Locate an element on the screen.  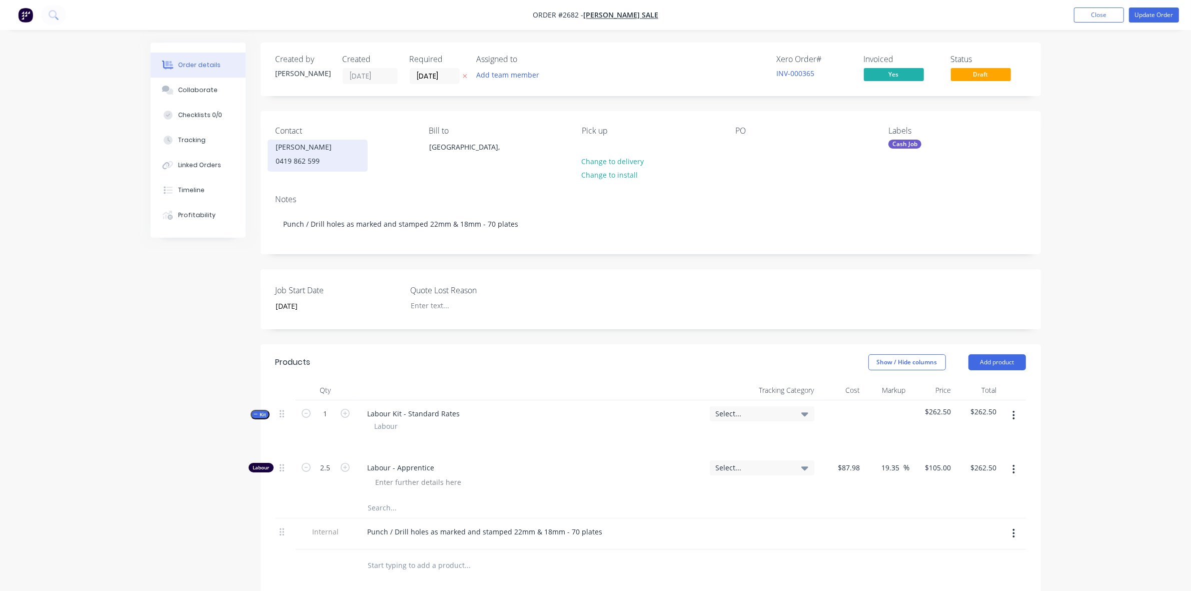
button: Show / Hide columns is located at coordinates (907, 362).